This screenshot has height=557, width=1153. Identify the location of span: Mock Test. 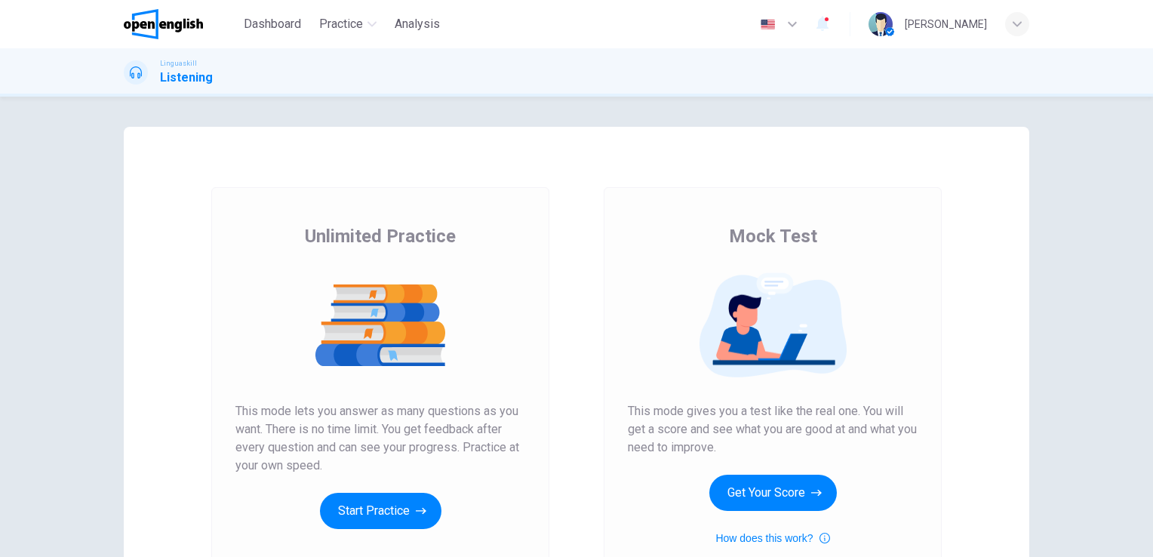
(773, 236).